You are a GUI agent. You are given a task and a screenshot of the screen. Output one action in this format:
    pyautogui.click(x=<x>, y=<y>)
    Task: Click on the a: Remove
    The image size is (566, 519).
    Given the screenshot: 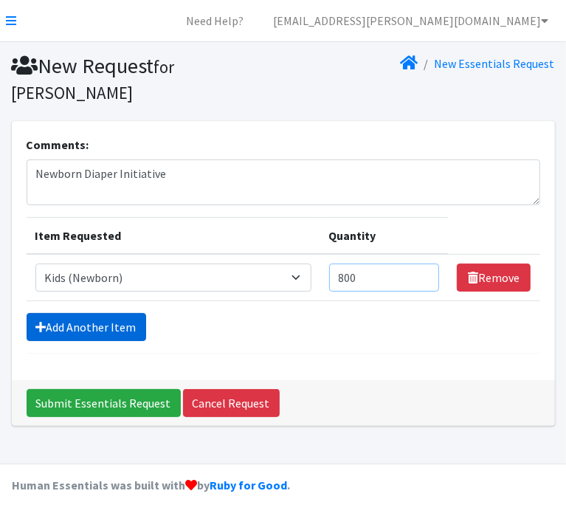 What is the action you would take?
    pyautogui.click(x=493, y=277)
    